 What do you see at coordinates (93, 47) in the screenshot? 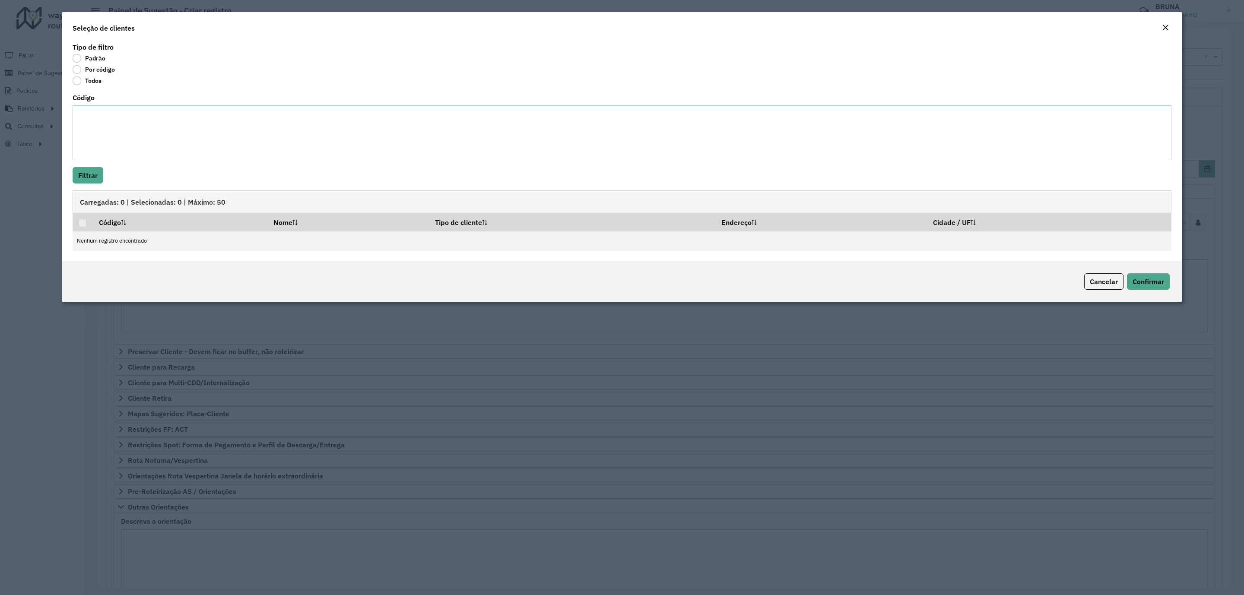
I see `label: Tipo de filtro` at bounding box center [93, 47].